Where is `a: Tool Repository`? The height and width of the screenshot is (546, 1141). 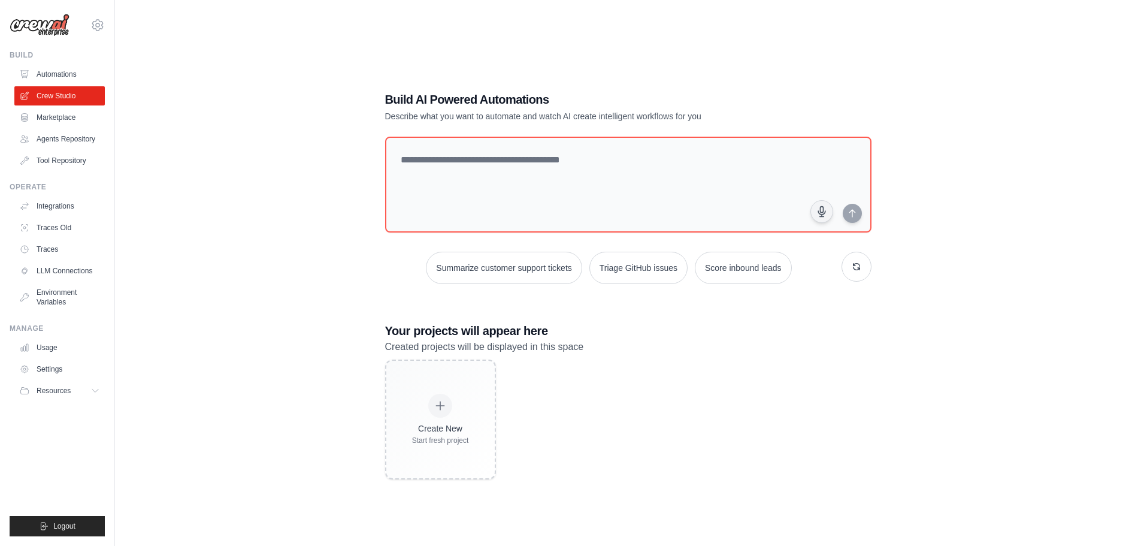
a: Tool Repository is located at coordinates (59, 161).